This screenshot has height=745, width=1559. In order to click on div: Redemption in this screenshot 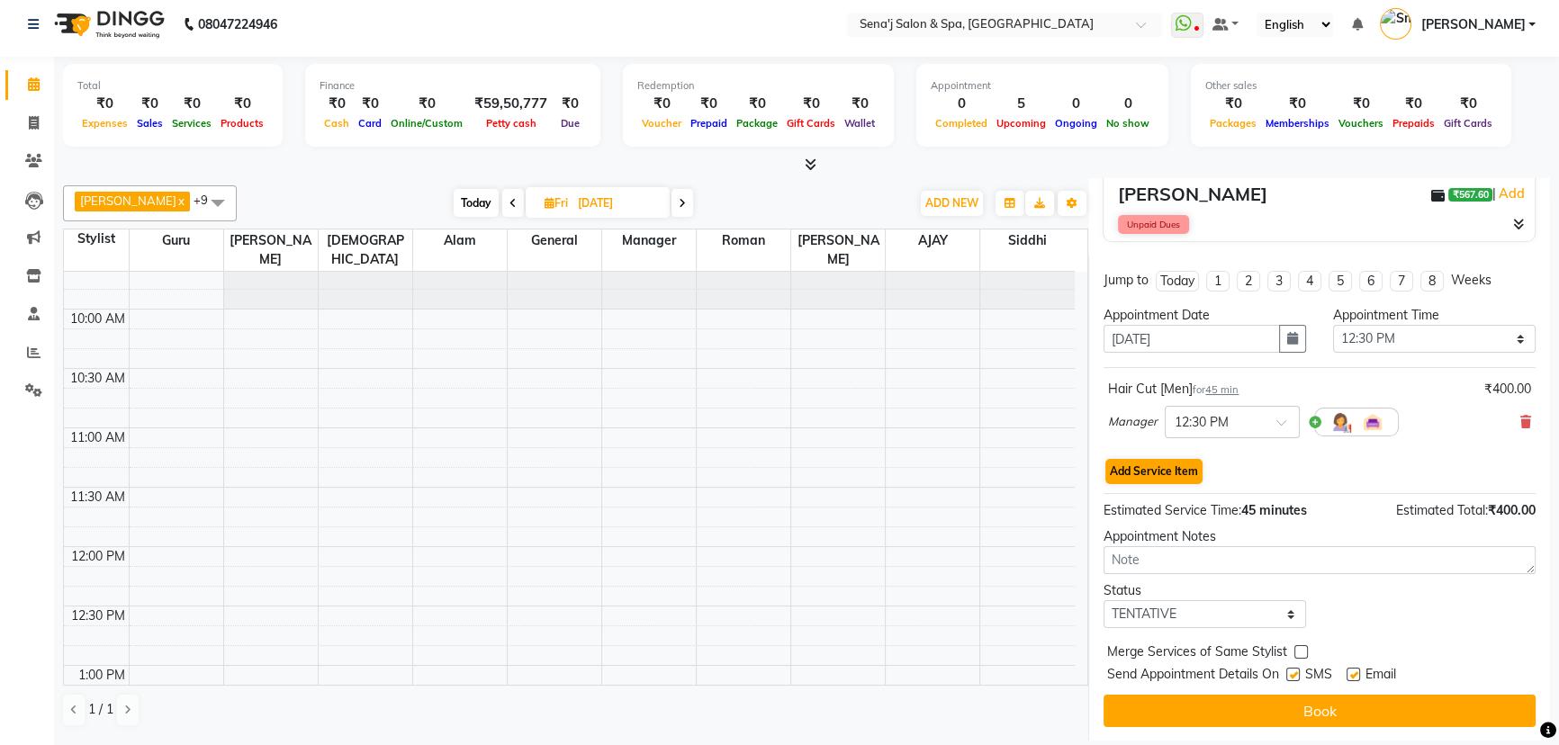, I will do `click(758, 86)`.